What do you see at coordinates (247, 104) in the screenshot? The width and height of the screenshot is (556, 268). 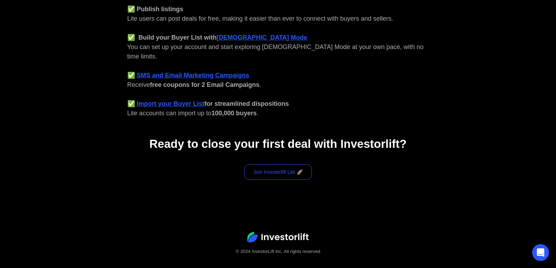 I see `strong: for streamlined dispositions` at bounding box center [247, 104].